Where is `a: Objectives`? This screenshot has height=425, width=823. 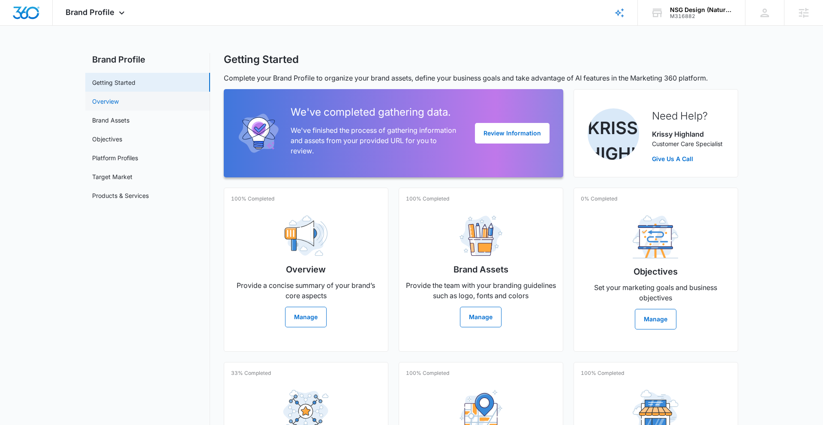
a: Objectives is located at coordinates (107, 139).